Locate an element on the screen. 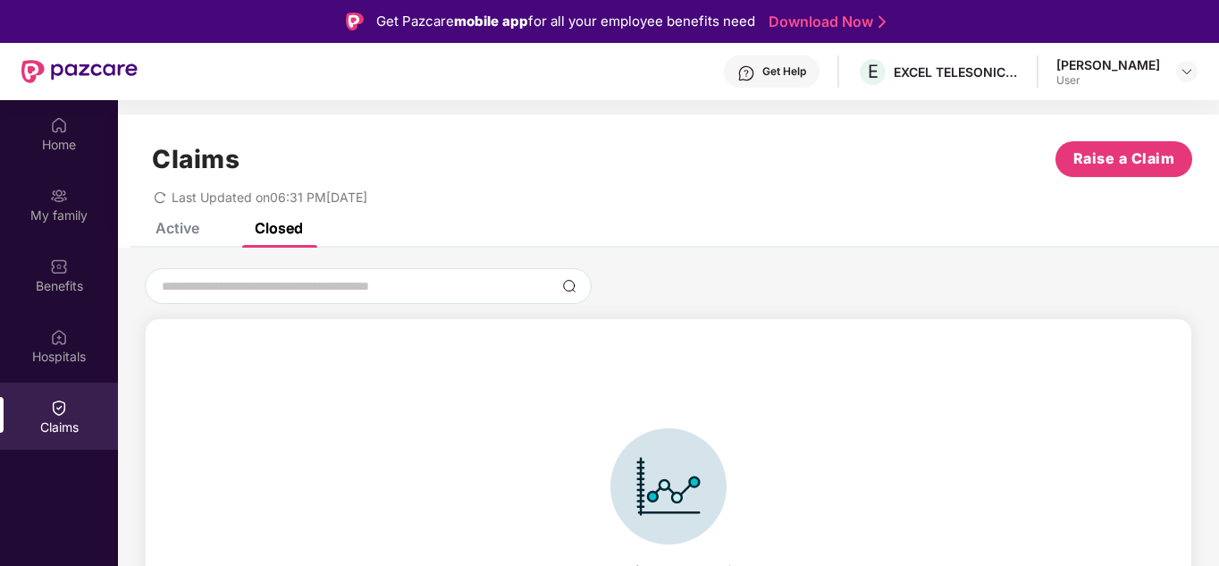  strong: mobile app is located at coordinates (491, 21).